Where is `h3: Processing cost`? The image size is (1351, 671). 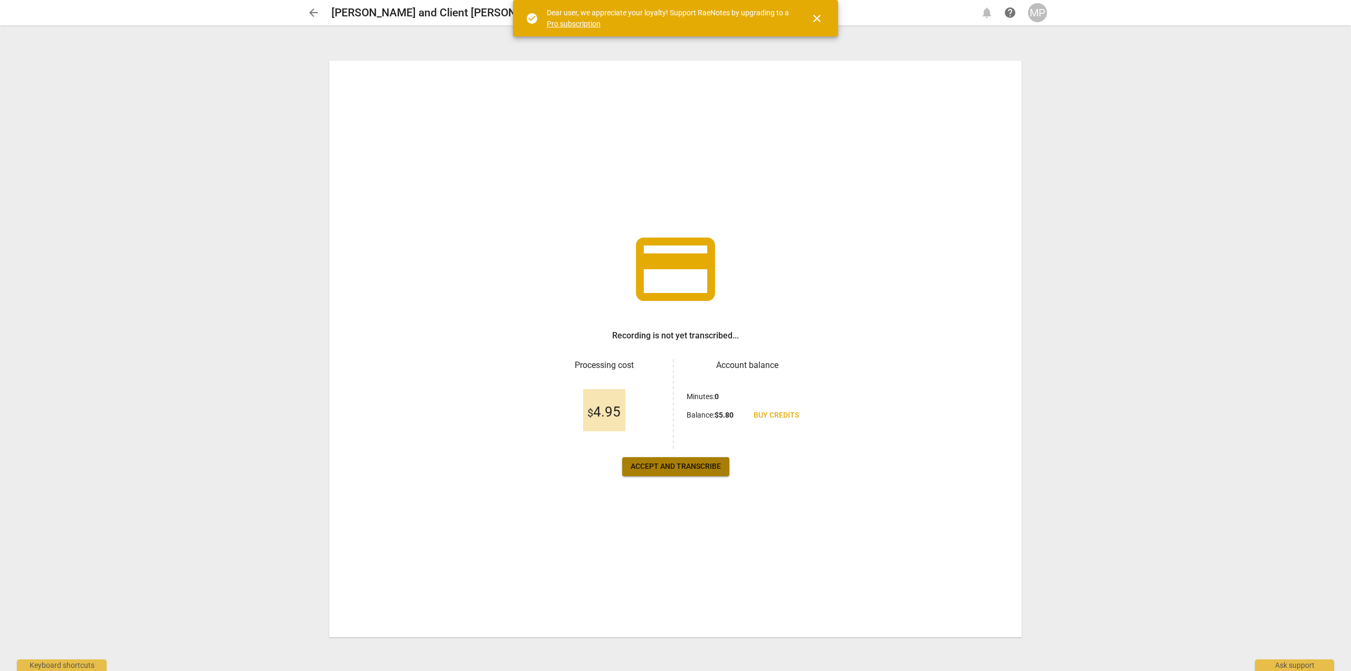
h3: Processing cost is located at coordinates (604, 365).